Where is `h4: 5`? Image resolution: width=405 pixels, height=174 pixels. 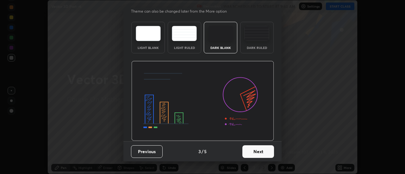
h4: 5 is located at coordinates (205, 151).